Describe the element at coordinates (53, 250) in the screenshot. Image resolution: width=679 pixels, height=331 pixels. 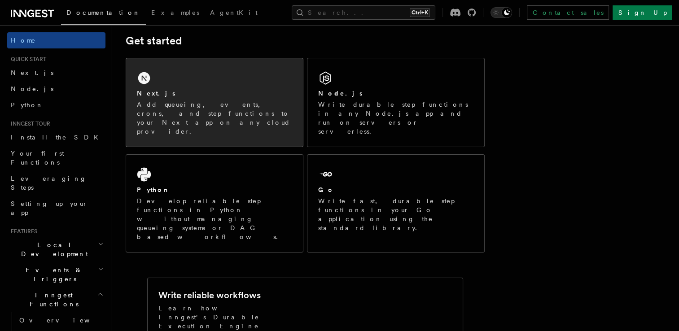
I see `span: Local Development` at that location.